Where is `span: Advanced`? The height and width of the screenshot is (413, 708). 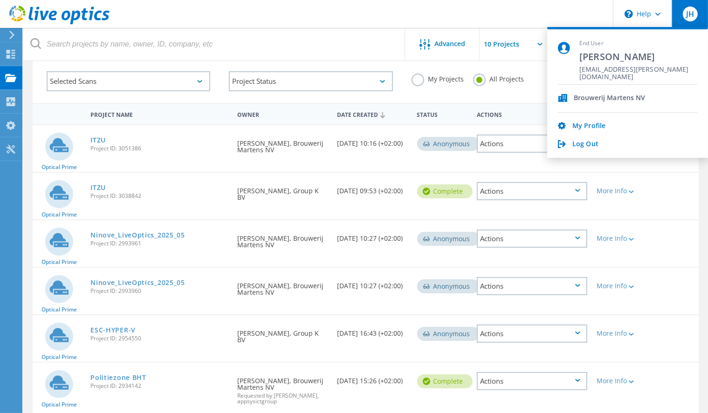 span: Advanced is located at coordinates (450, 44).